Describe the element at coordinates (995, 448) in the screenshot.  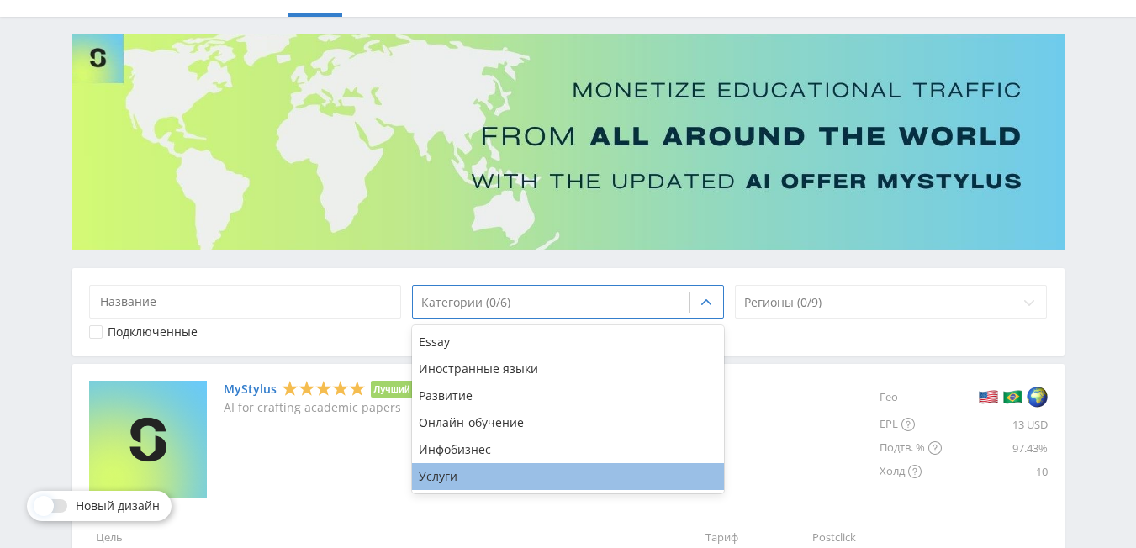
I see `div: 97.43%` at that location.